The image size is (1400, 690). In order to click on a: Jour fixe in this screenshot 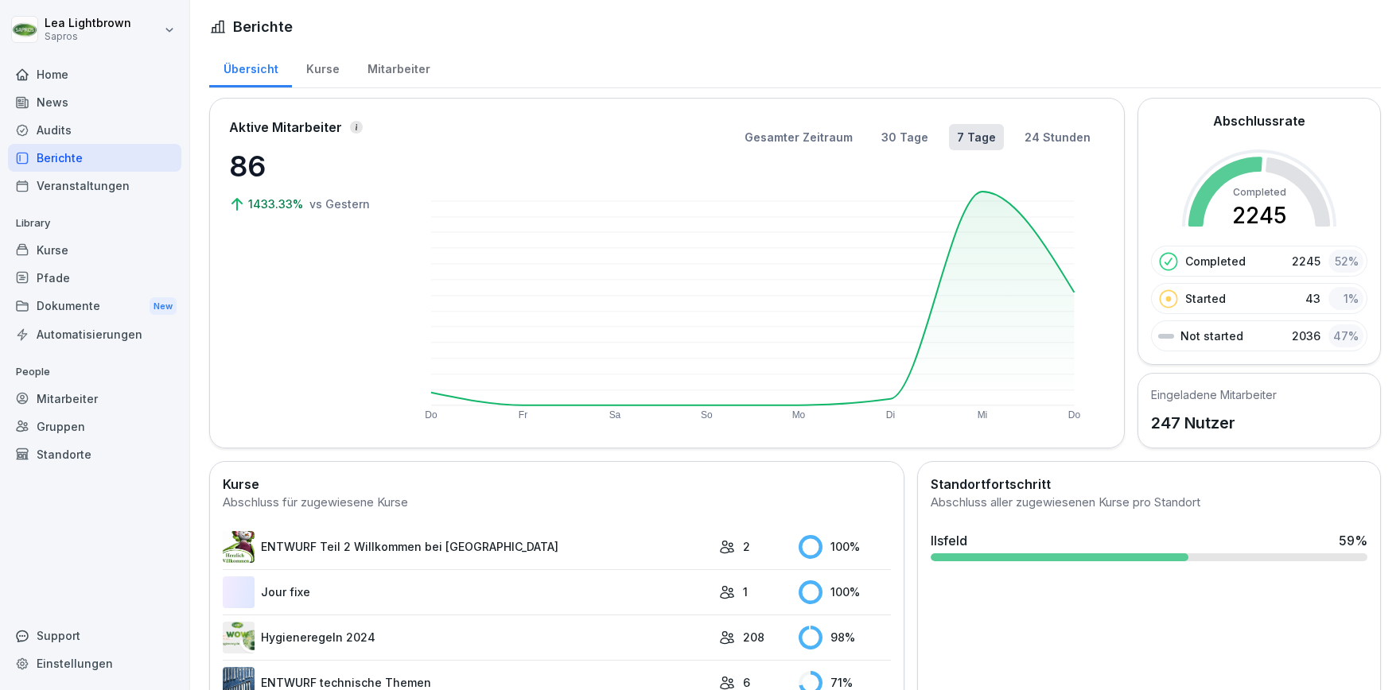, I will do `click(467, 593)`.